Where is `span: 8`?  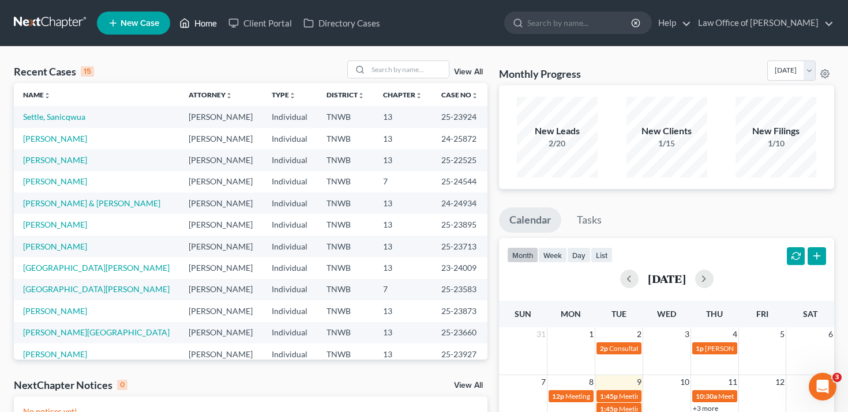
span: 8 is located at coordinates (591, 382).